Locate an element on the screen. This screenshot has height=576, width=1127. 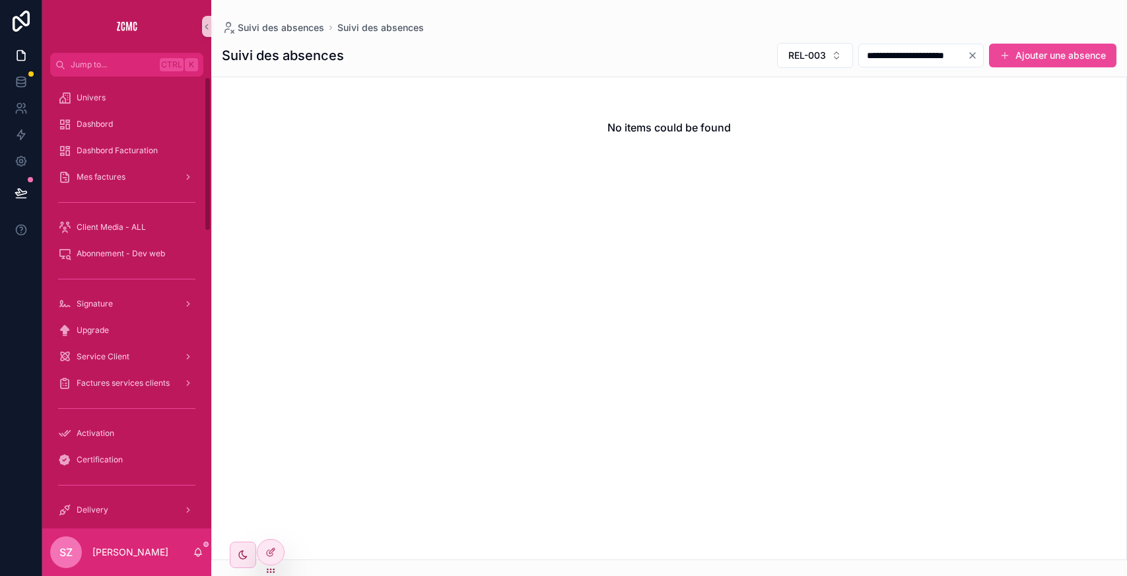
h2: No items could be found is located at coordinates (669, 127).